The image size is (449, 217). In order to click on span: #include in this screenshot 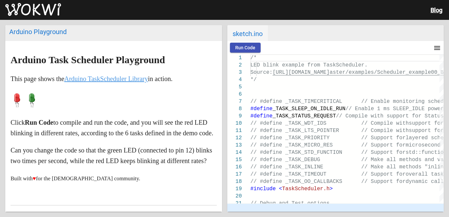, I will do `click(263, 189)`.